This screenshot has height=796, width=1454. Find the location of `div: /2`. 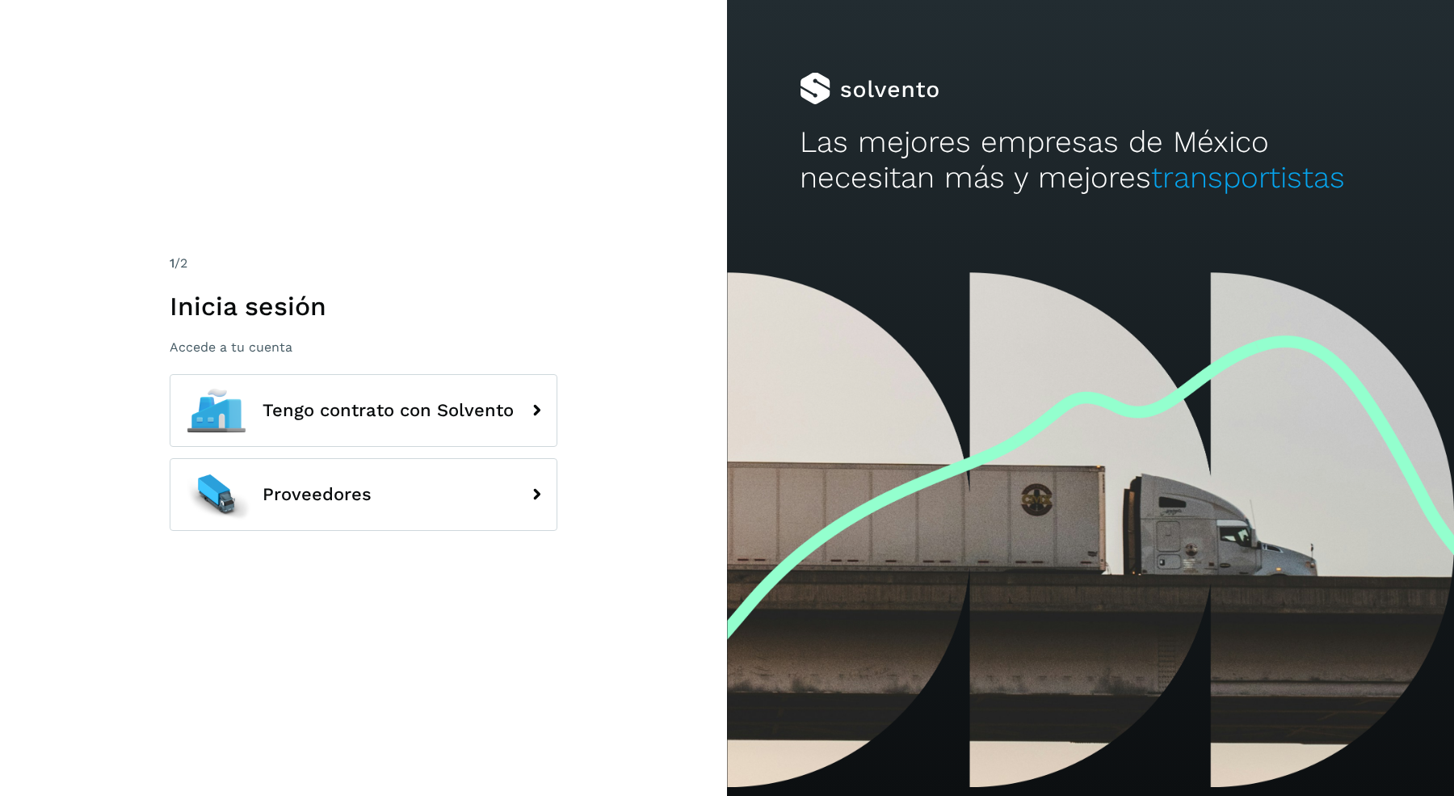

div: /2 is located at coordinates (364, 263).